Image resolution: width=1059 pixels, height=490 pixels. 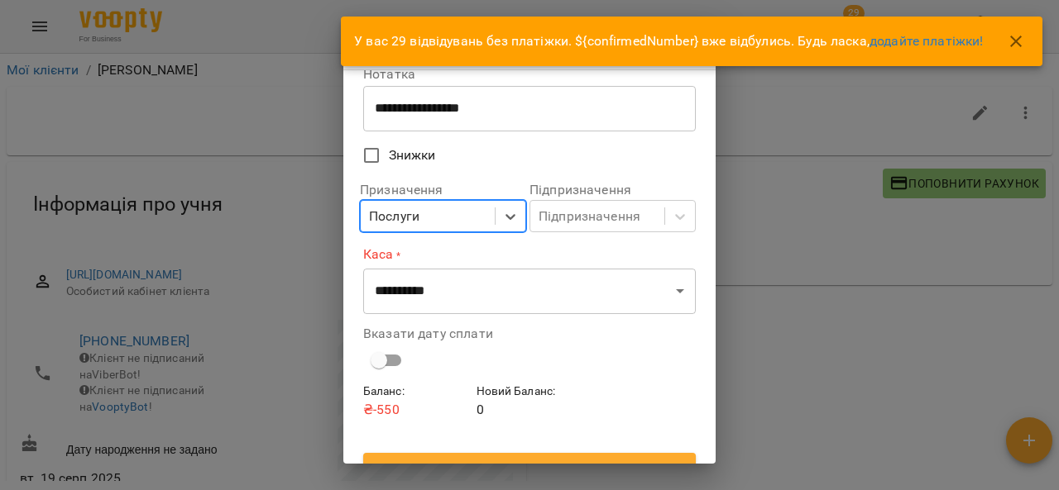 I want to click on p: У вас 29 відвідувань без платіжки. ${confirmedNumber} вже відбулись. Будь ласка,, so click(x=668, y=41).